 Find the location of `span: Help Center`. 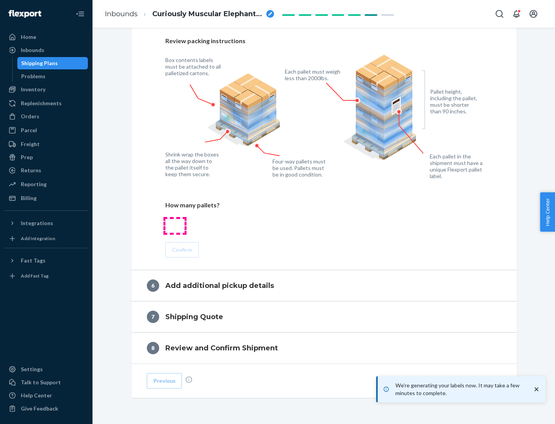

span: Help Center is located at coordinates (547, 212).